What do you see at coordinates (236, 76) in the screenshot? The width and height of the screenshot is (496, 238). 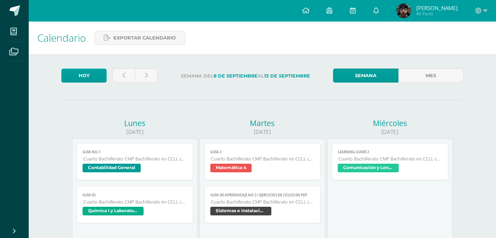 I see `strong: 8 de Septiembre` at bounding box center [236, 76].